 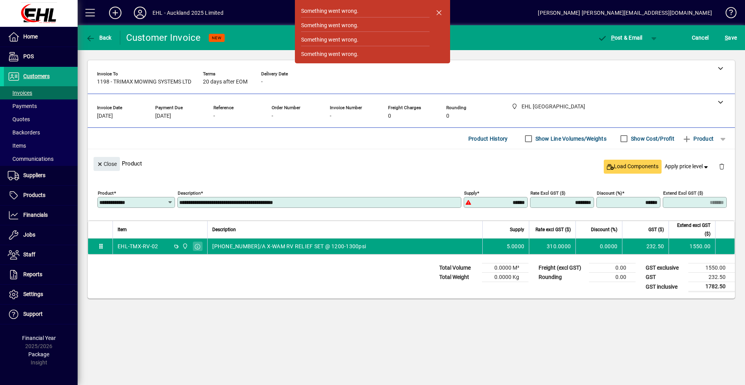 I want to click on span: Staff, so click(x=29, y=254).